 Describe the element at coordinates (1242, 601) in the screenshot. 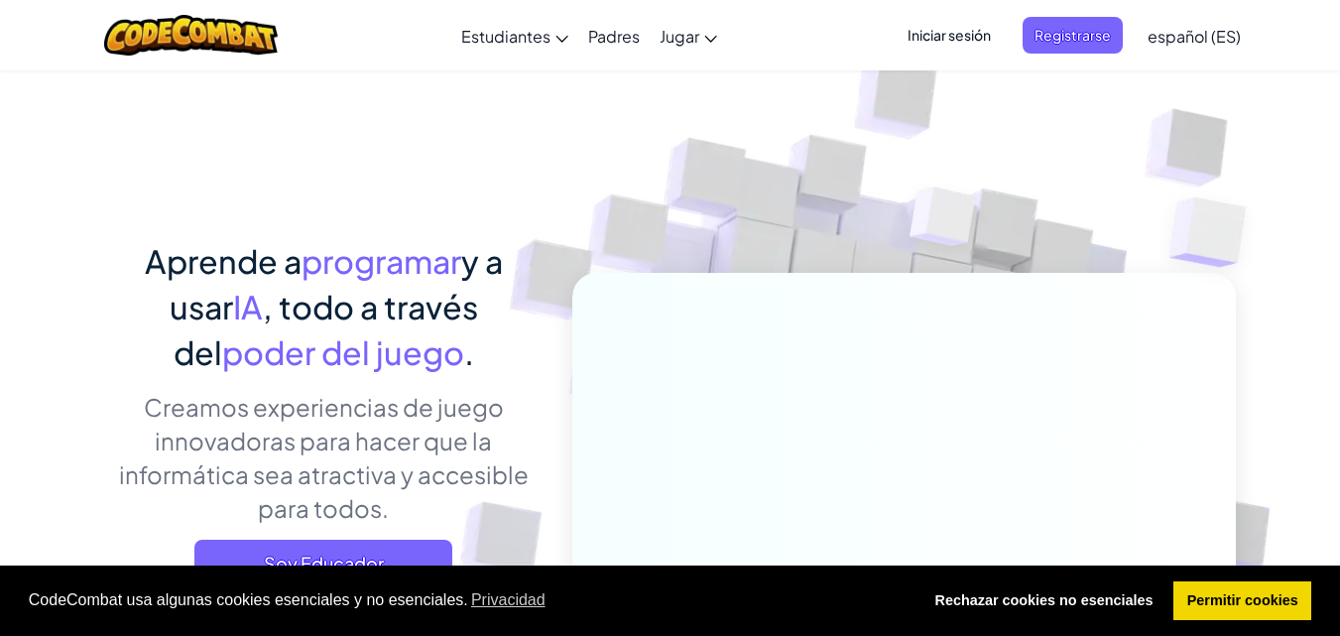

I see `a: allow cookies` at that location.